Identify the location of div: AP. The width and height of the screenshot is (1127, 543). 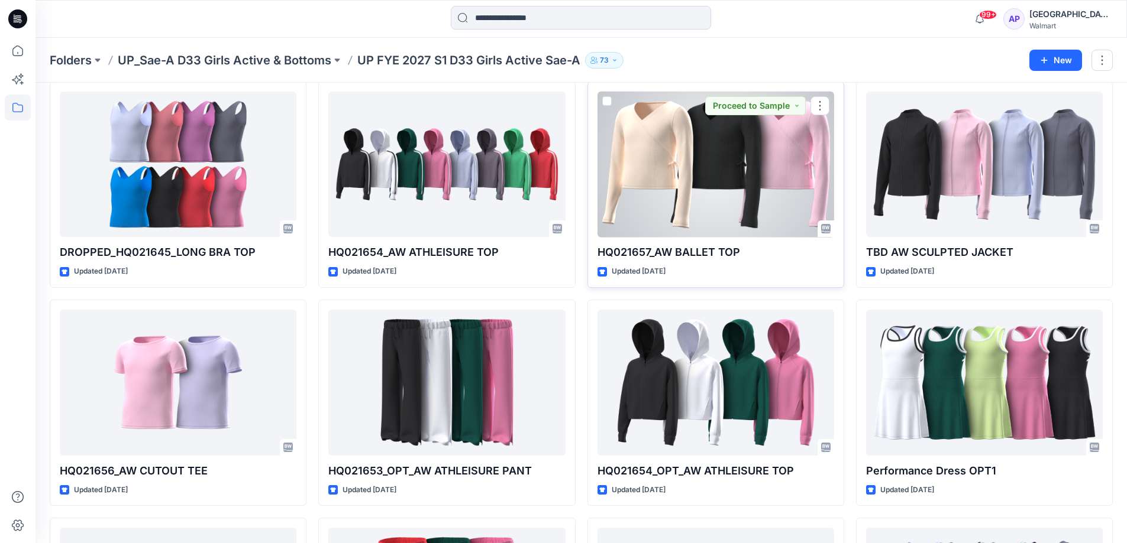
(1014, 19).